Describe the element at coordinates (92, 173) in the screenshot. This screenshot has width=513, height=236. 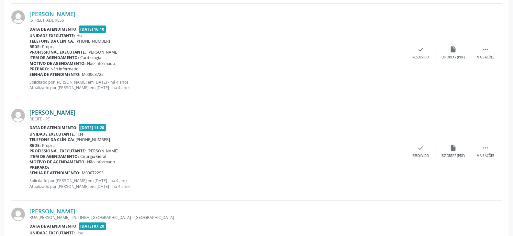
I see `span: M00072293` at that location.